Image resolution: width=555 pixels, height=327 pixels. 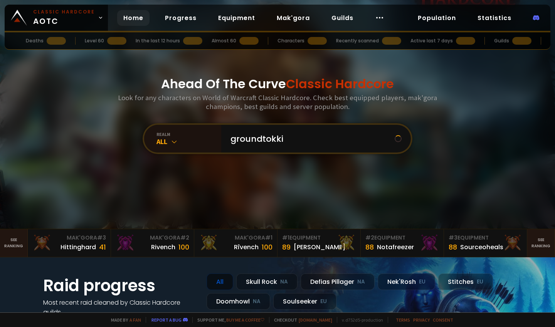 I want to click on a: Population, so click(x=437, y=18).